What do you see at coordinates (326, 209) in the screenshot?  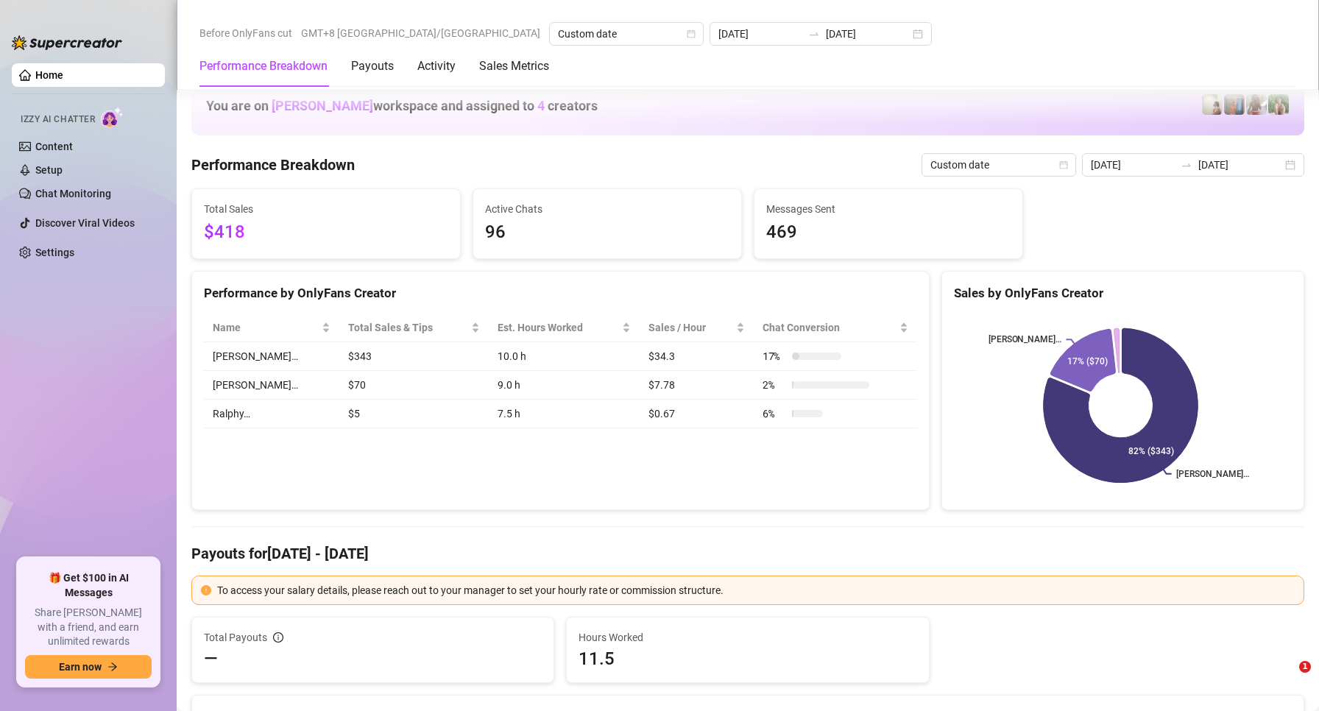 I see `span: Total Sales` at bounding box center [326, 209].